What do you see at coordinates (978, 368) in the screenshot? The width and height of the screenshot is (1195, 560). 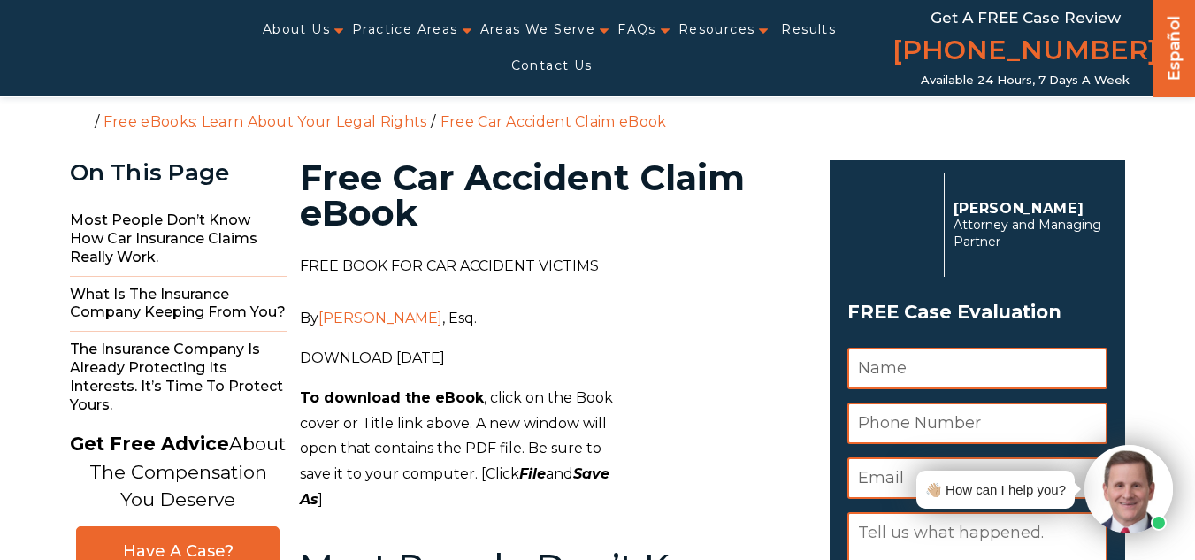 I see `input: Name` at bounding box center [978, 368].